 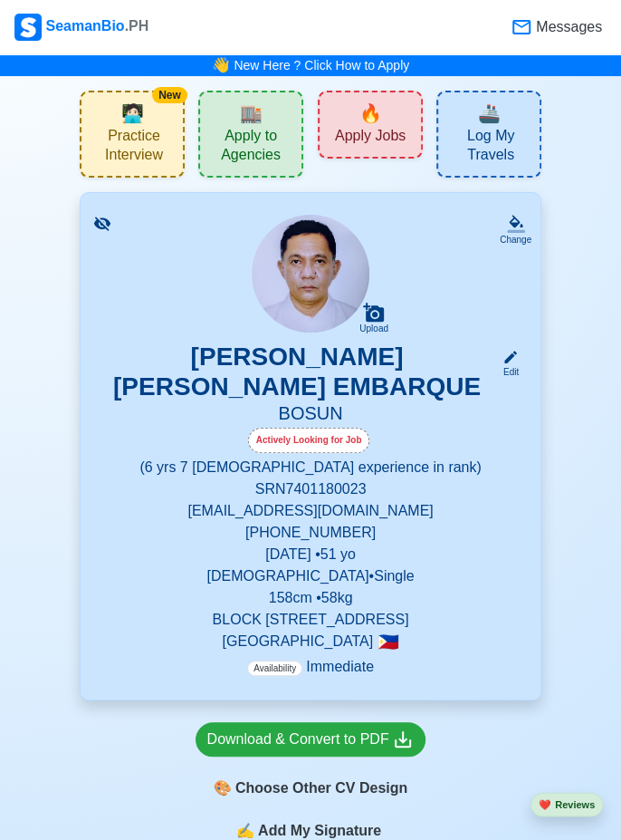 What do you see at coordinates (137, 25) in the screenshot?
I see `span: .PH` at bounding box center [137, 25].